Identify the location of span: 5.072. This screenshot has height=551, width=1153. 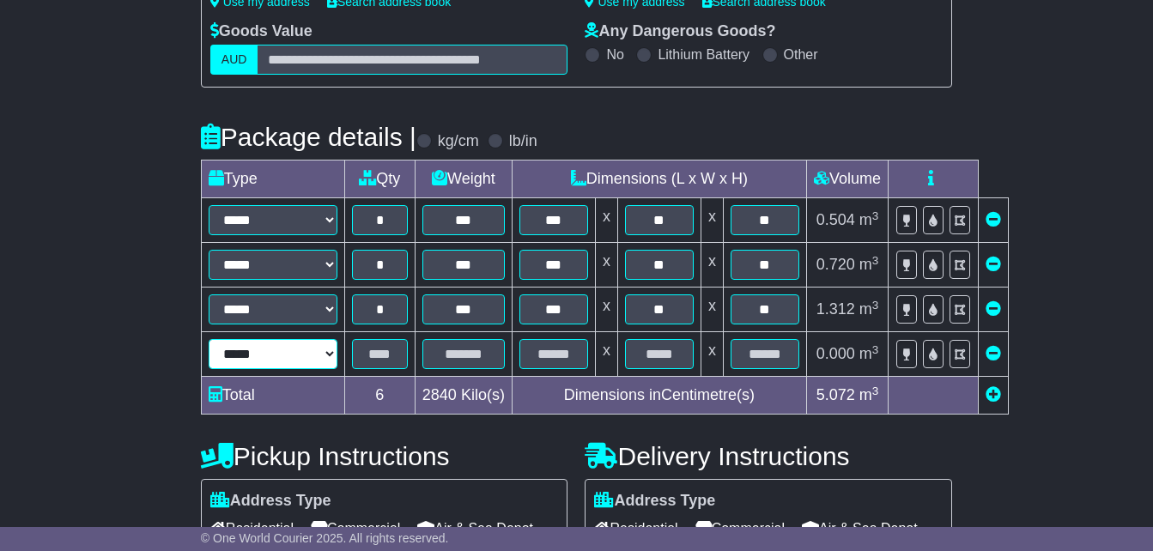
(835, 395).